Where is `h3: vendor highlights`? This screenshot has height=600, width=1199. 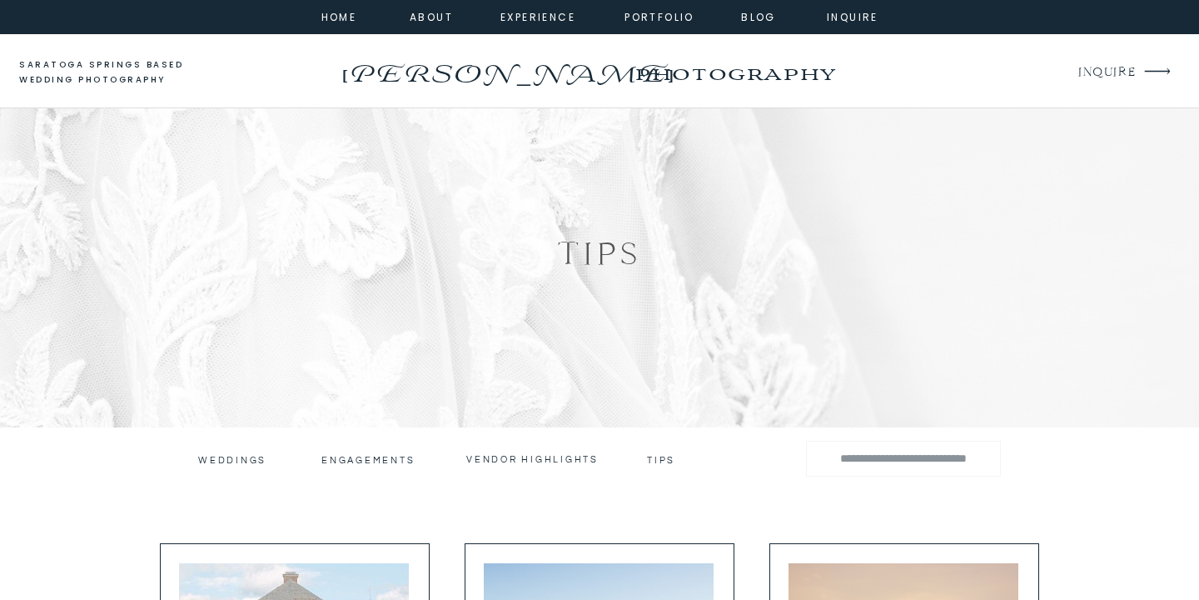 h3: vendor highlights is located at coordinates (533, 459).